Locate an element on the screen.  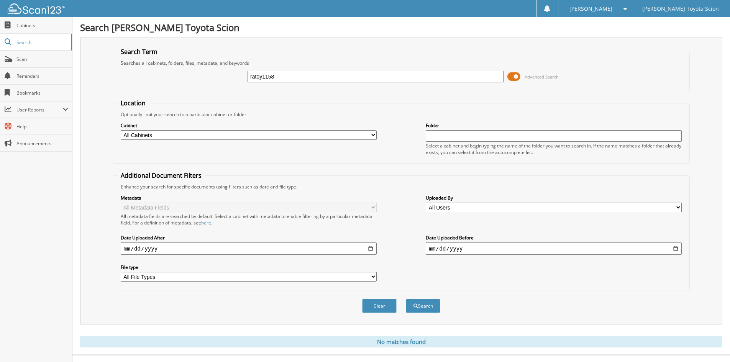
div: Select a cabinet and begin typing the name of the folder you want to search in. If the name match... is located at coordinates (554, 149).